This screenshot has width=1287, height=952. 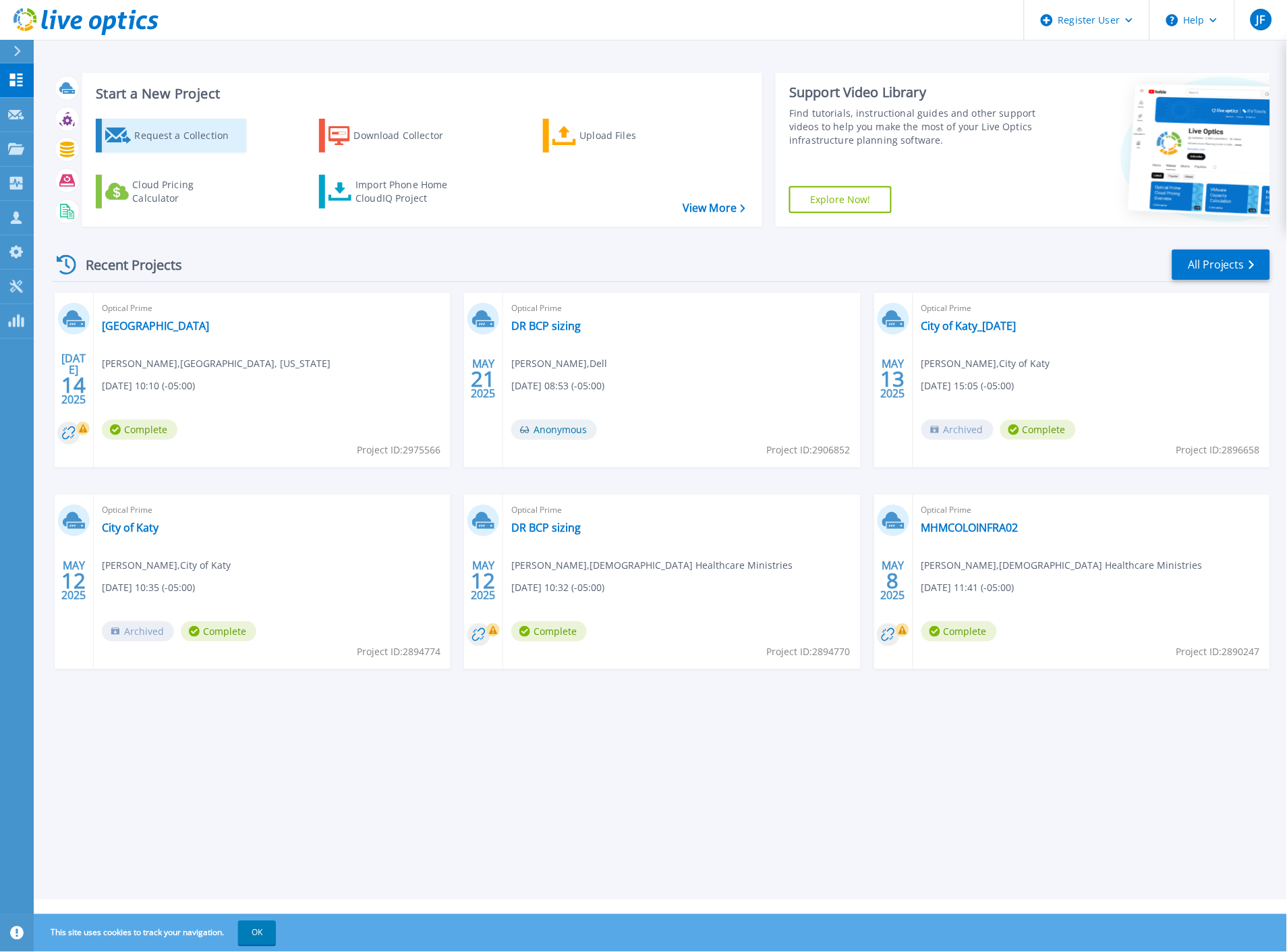 What do you see at coordinates (1221, 265) in the screenshot?
I see `a: All Projects` at bounding box center [1221, 265].